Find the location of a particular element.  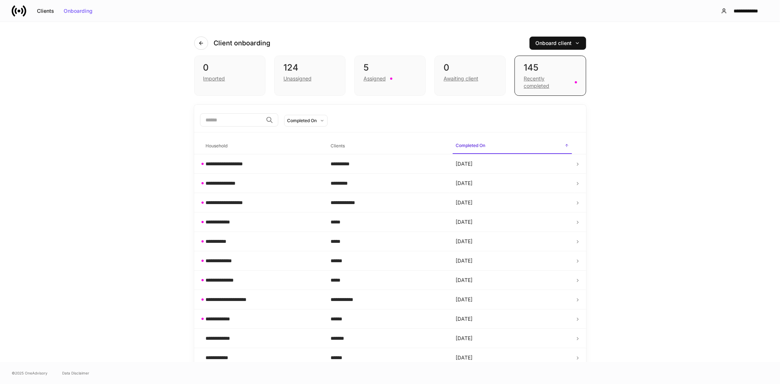

div: Imported is located at coordinates (214, 79).